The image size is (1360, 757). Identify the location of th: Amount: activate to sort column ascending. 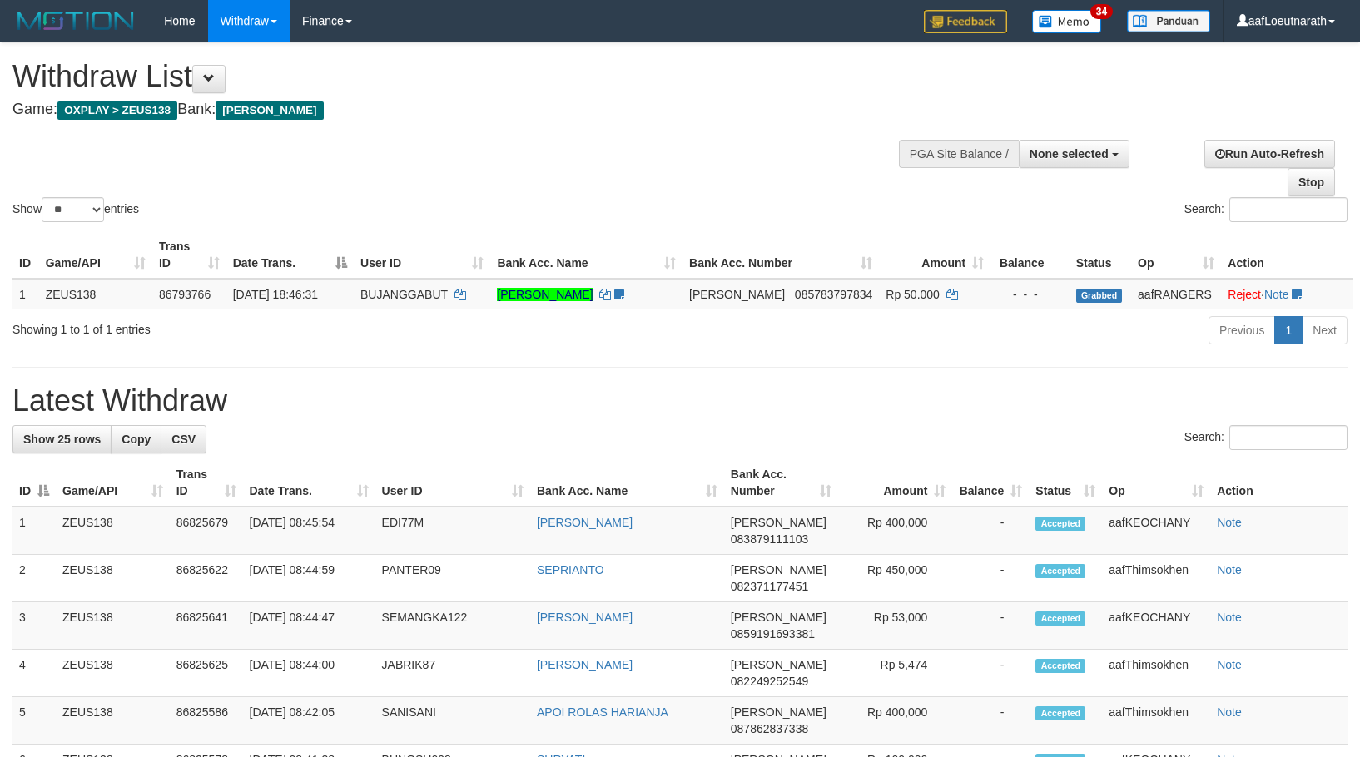
(934, 255).